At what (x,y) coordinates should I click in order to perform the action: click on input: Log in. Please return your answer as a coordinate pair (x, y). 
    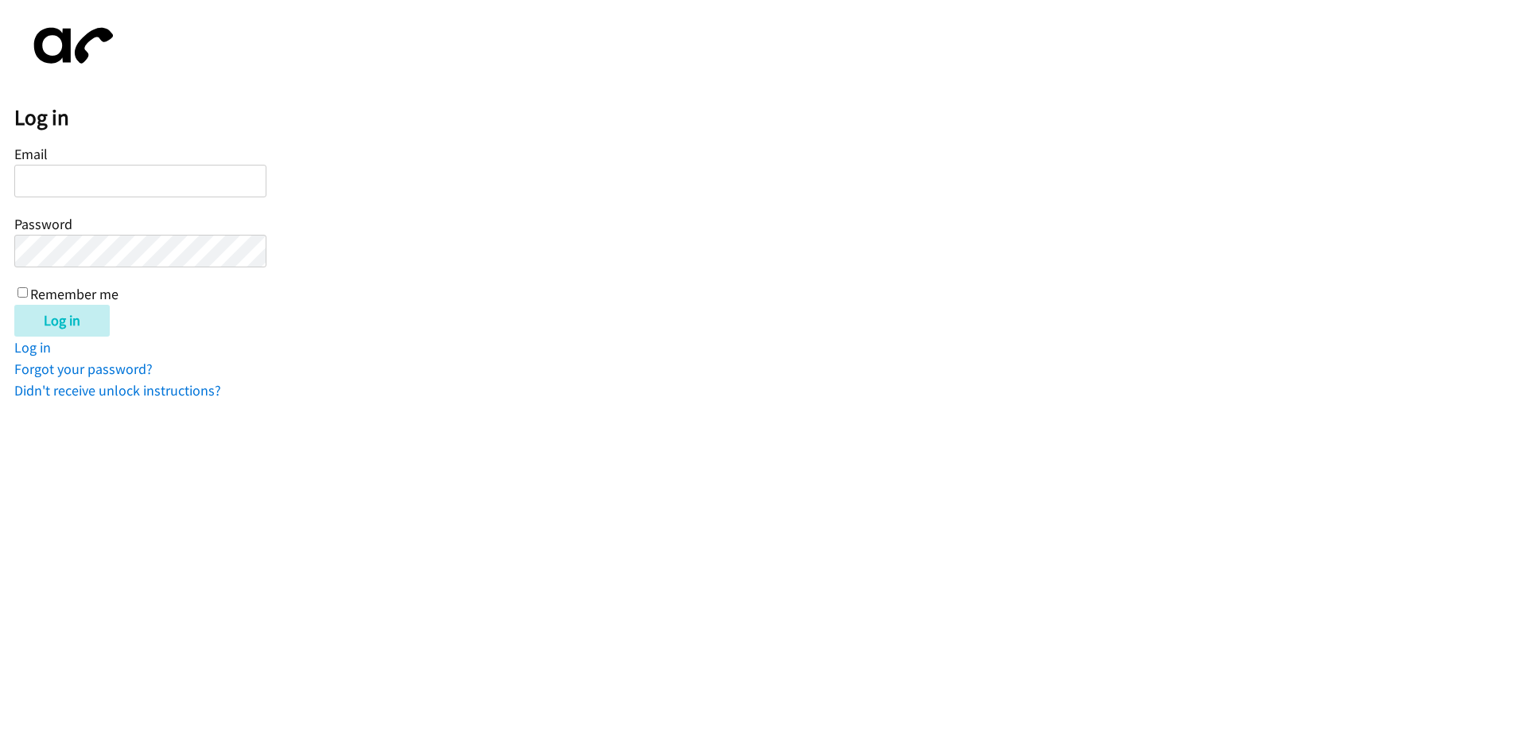
    Looking at the image, I should click on (62, 321).